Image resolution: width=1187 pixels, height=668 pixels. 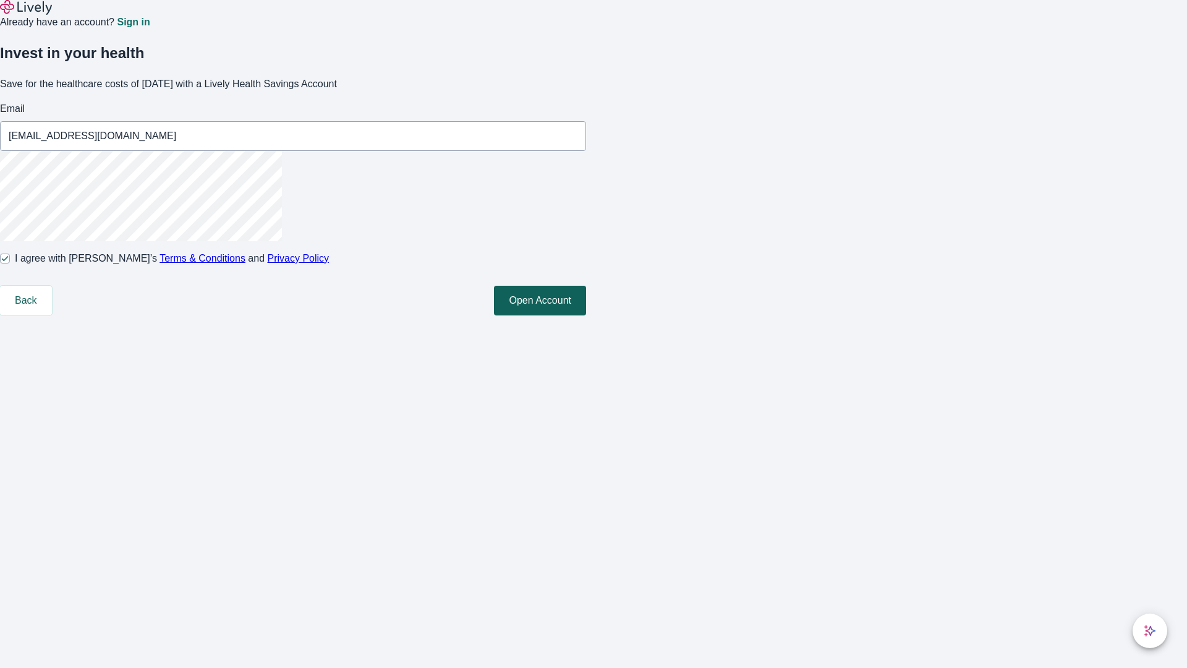 I want to click on svg: Lively AI Assistant, so click(x=1150, y=631).